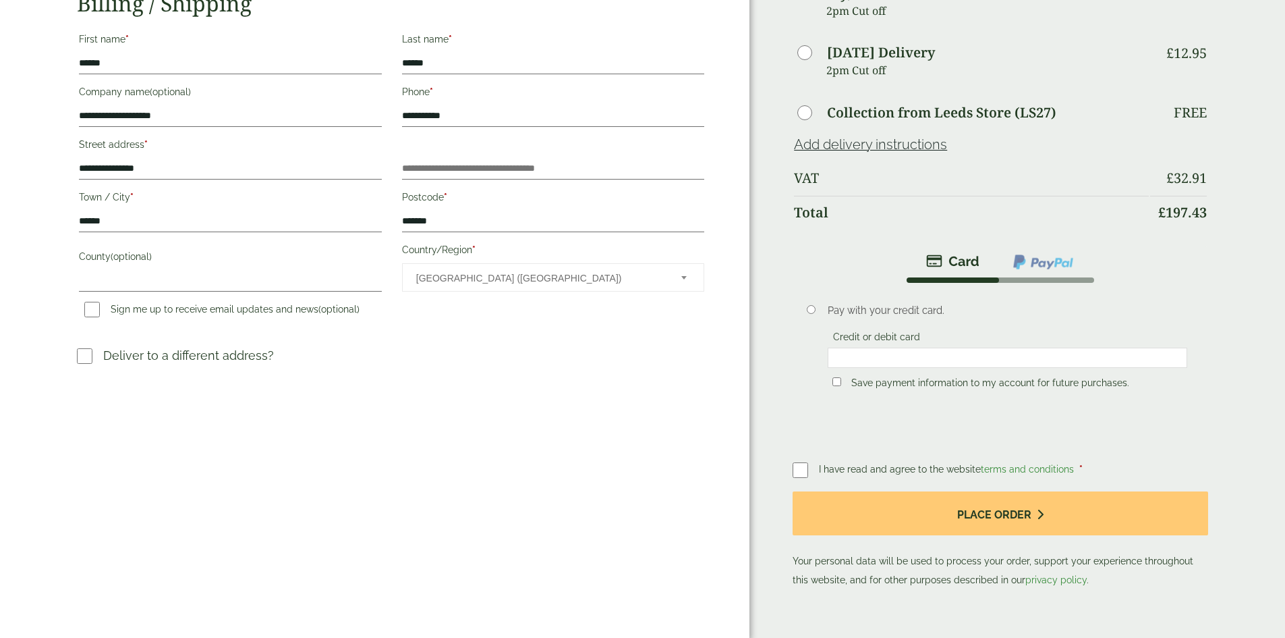 The width and height of the screenshot is (1285, 638). I want to click on label: Collection from Leeds Store (LS27), so click(942, 113).